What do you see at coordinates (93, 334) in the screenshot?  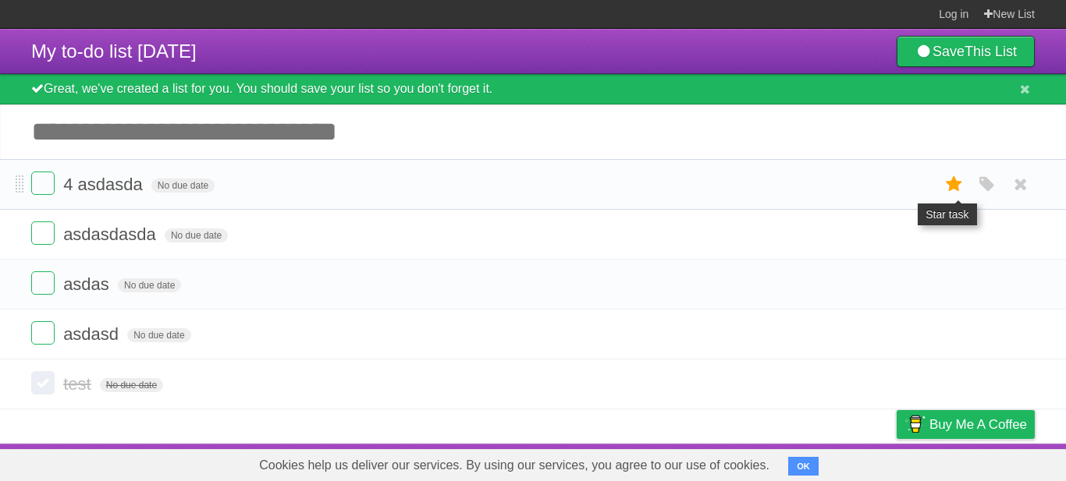 I see `span: asdasd` at bounding box center [93, 334].